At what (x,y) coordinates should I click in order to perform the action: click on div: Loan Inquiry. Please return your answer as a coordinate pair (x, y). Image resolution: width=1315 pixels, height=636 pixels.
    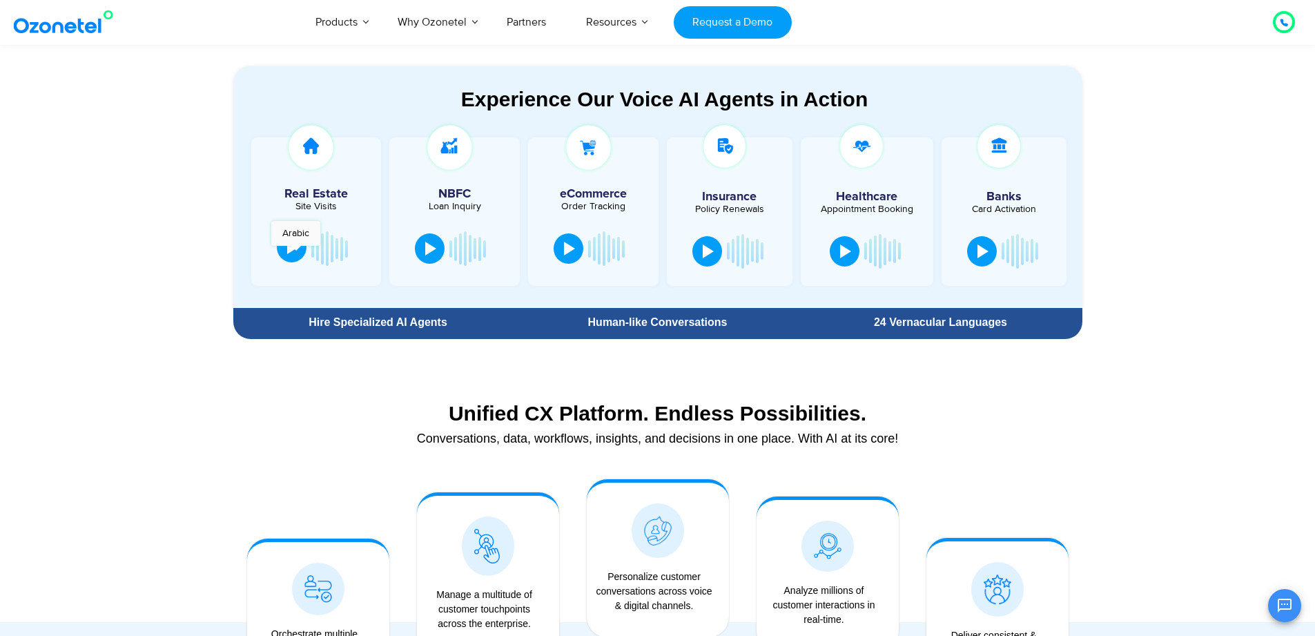
    Looking at the image, I should click on (454, 206).